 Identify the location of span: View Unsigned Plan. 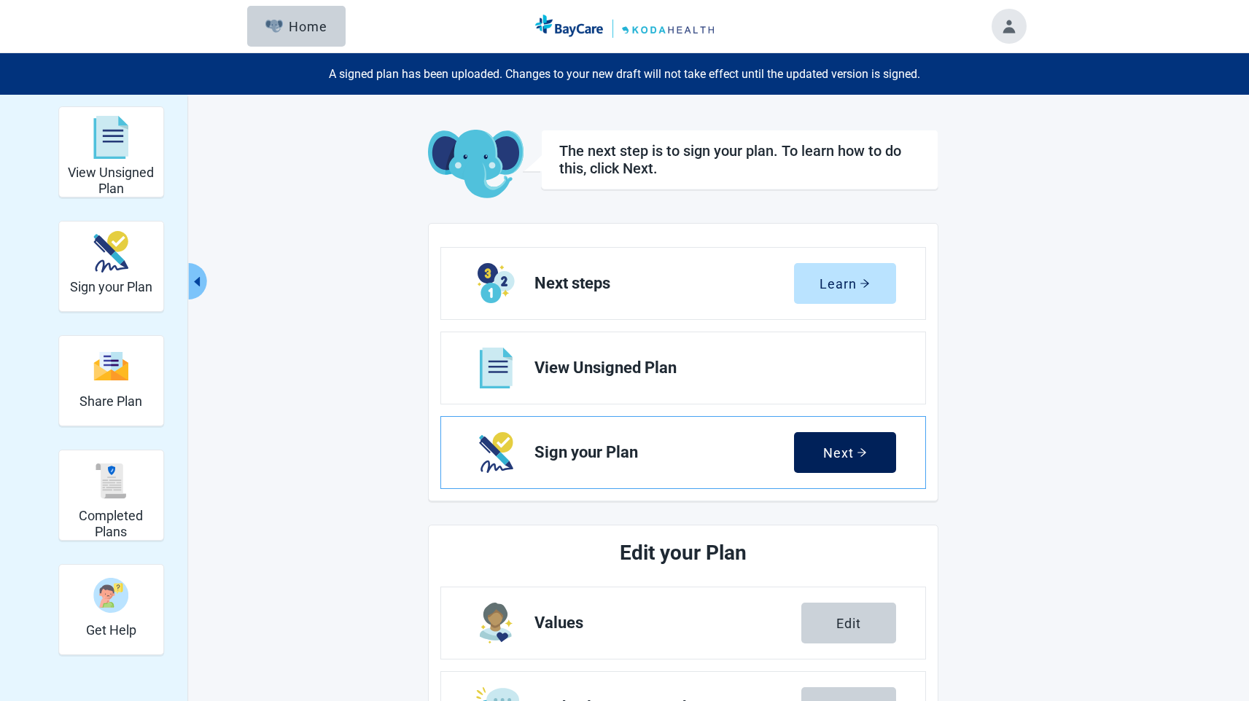
(709, 368).